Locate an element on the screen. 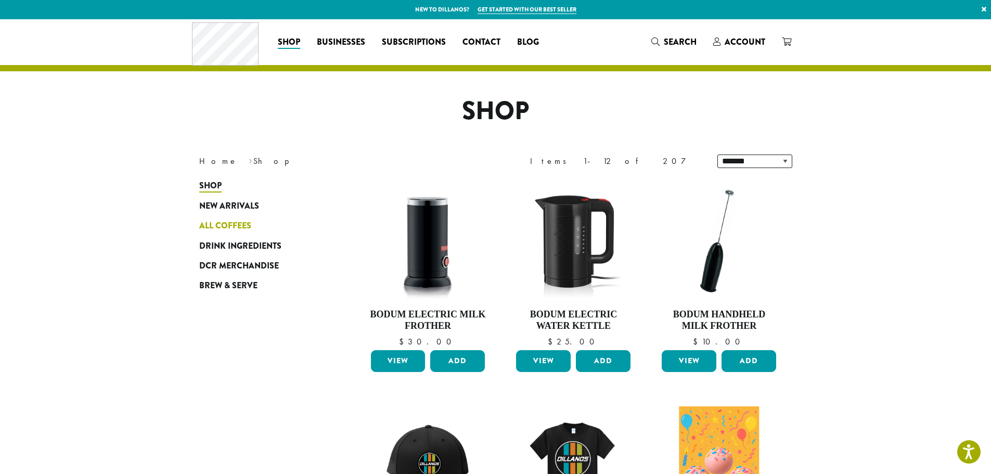  span: DCR Merchandise is located at coordinates (239, 266).